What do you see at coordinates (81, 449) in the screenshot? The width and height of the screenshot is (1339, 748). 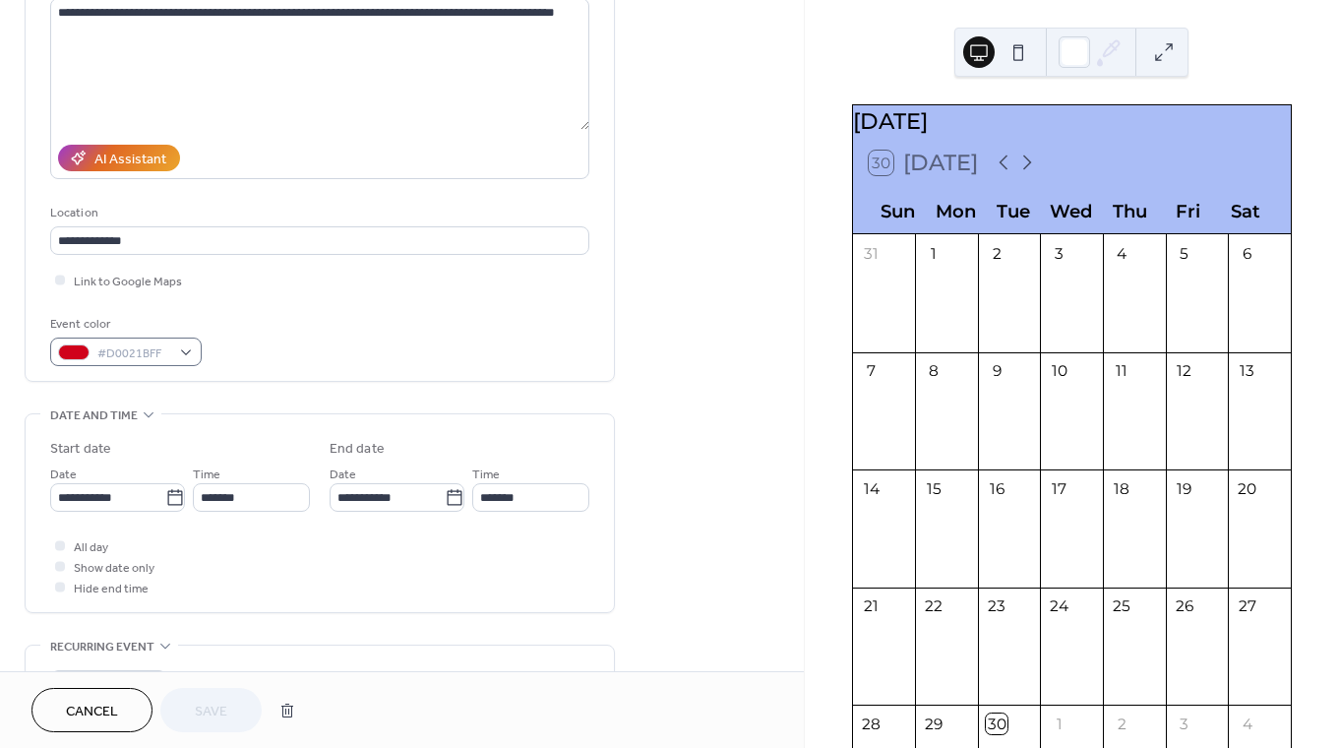 I see `div: Start date` at bounding box center [81, 449].